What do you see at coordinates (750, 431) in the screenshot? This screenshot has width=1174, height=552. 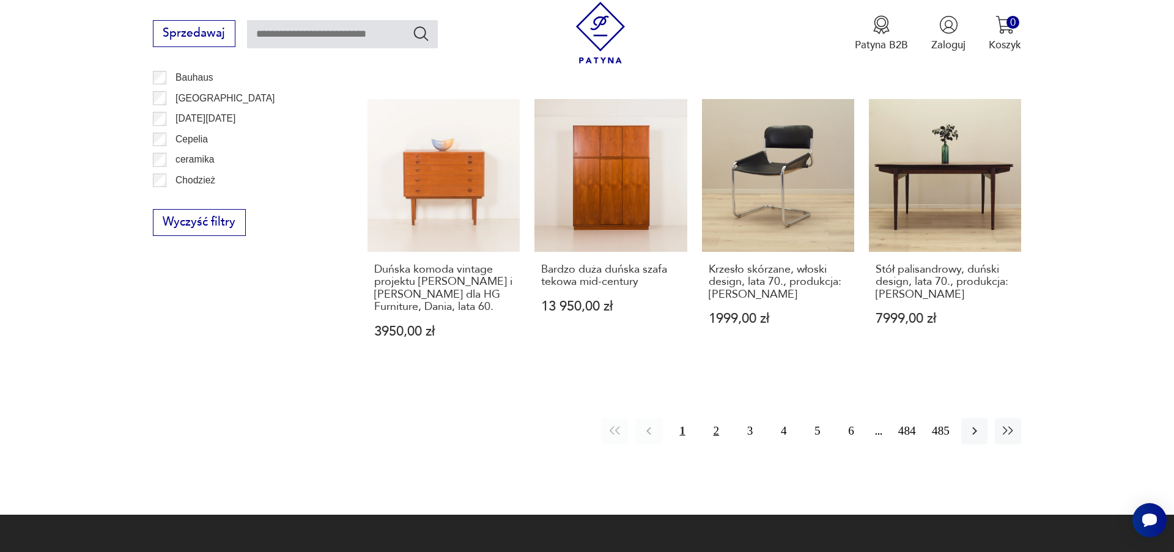 I see `button: 3` at bounding box center [750, 431].